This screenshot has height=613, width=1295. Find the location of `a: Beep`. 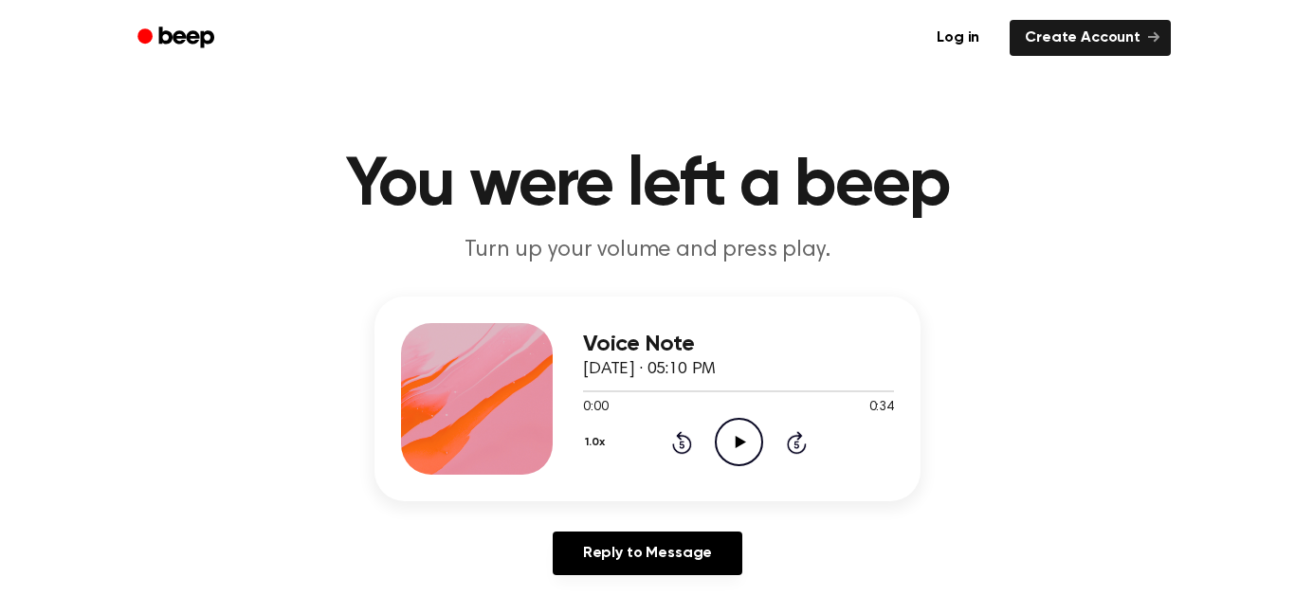

a: Beep is located at coordinates (177, 38).